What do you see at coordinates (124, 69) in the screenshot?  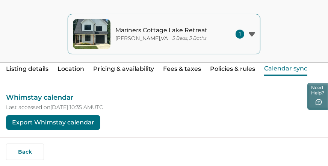 I see `button: Pricing & availability` at bounding box center [124, 69].